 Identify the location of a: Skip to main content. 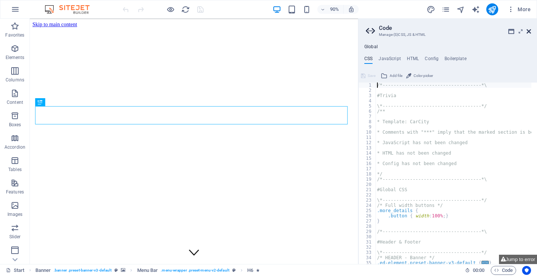
(28, 6).